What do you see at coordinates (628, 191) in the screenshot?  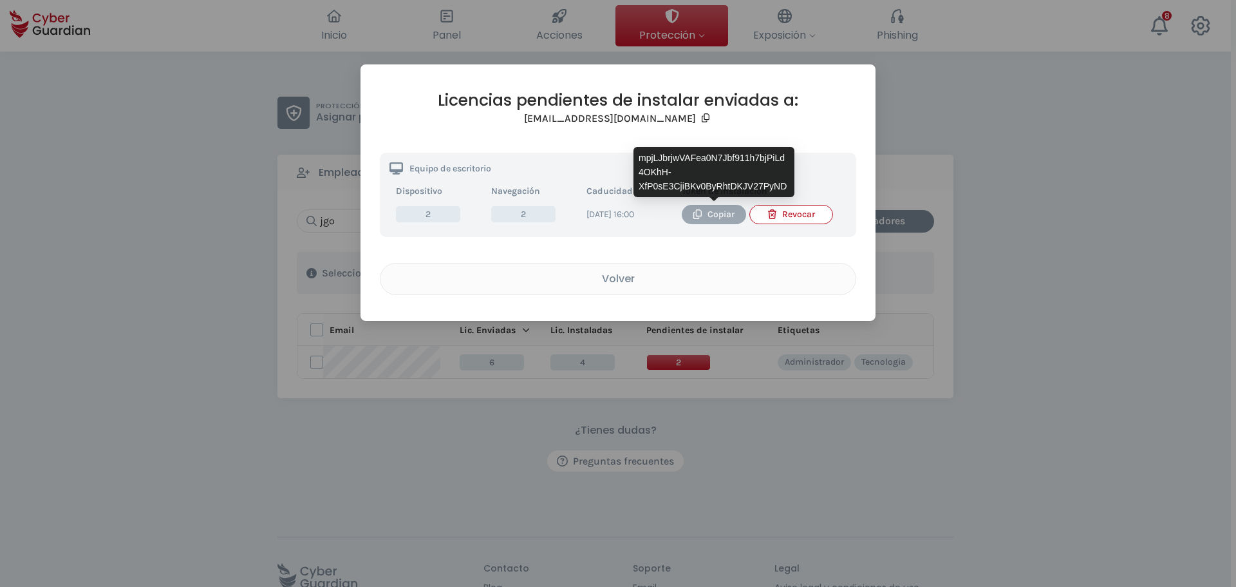 I see `th: Caducidad` at bounding box center [628, 191].